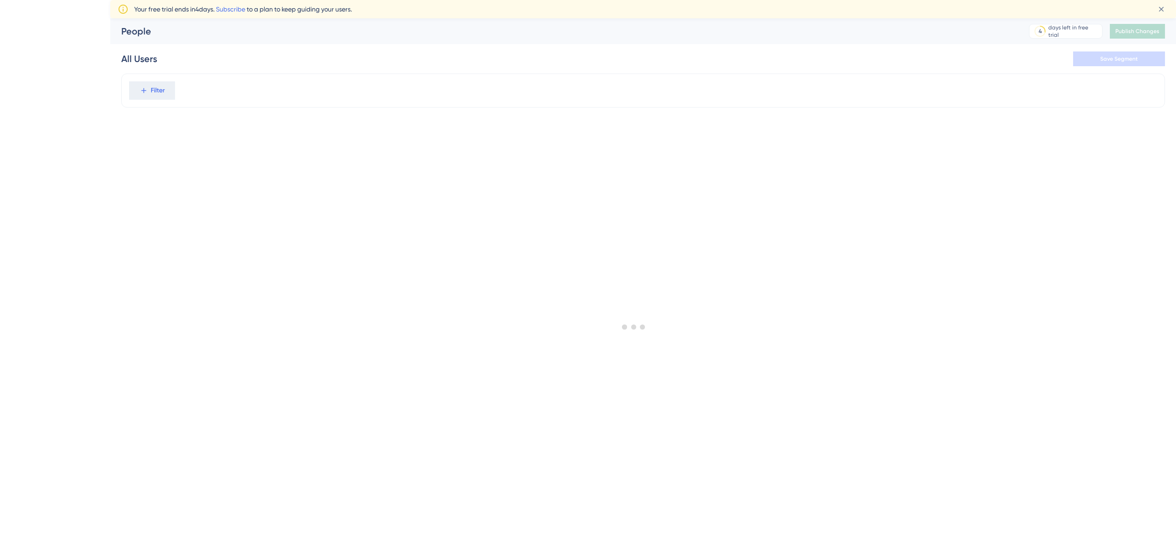 This screenshot has height=558, width=1176. I want to click on button: Publish Changes, so click(1138, 31).